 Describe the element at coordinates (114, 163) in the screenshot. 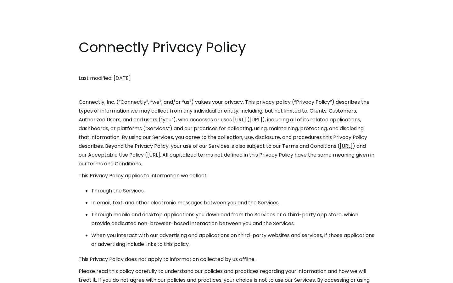

I see `a: Terms and Conditions` at that location.